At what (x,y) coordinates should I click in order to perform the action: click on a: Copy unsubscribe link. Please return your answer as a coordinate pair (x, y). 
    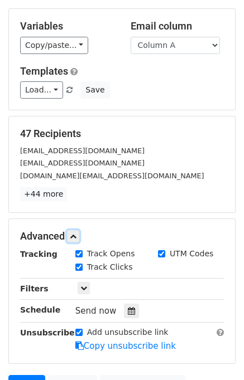
    Looking at the image, I should click on (125, 346).